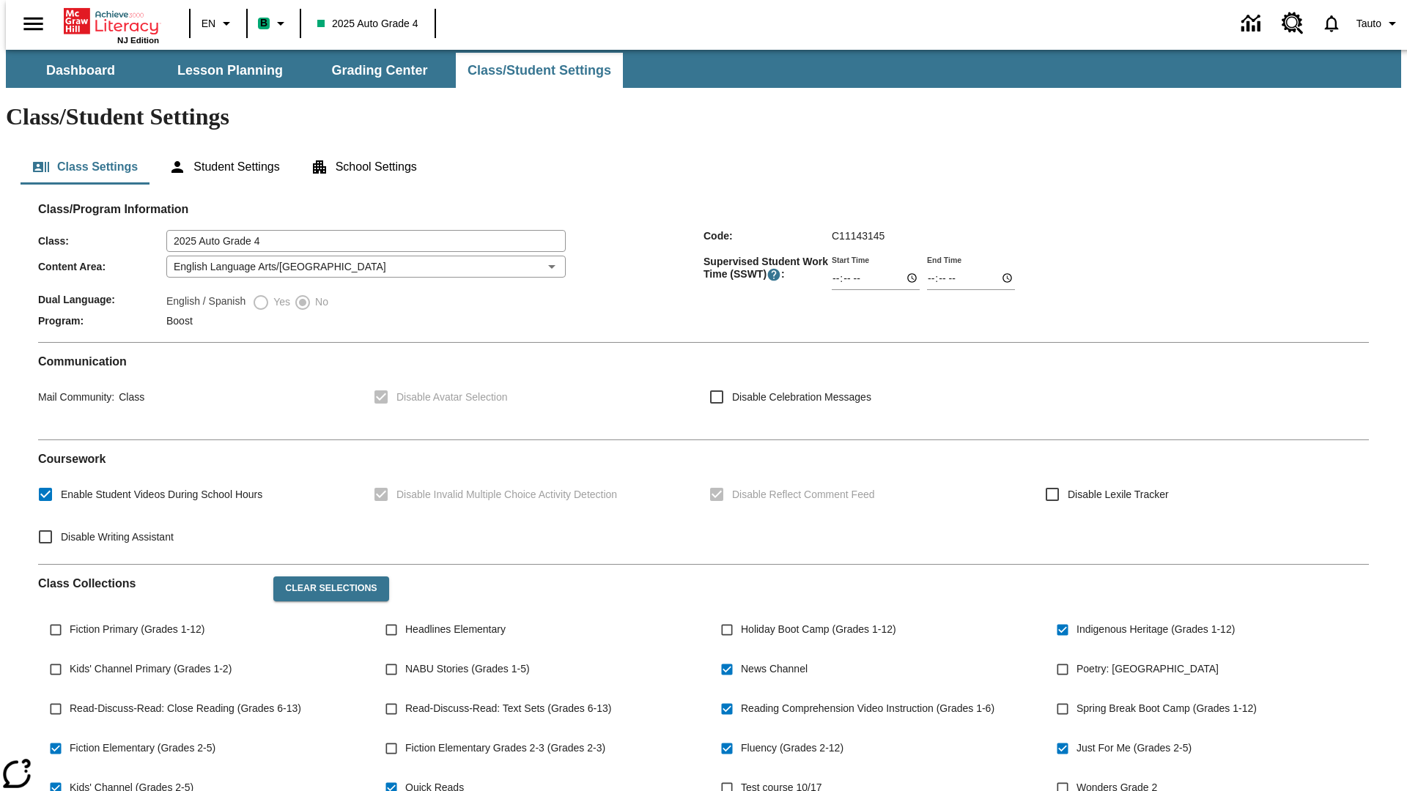  What do you see at coordinates (319, 302) in the screenshot?
I see `span: No` at bounding box center [319, 302].